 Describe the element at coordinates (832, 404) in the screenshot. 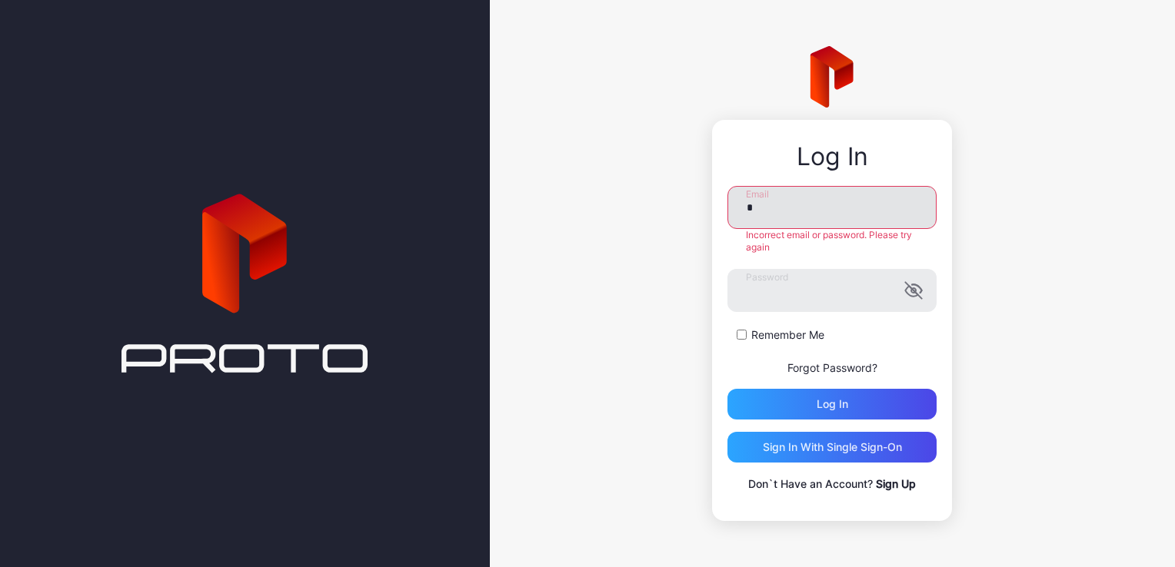

I see `div: Log in` at that location.